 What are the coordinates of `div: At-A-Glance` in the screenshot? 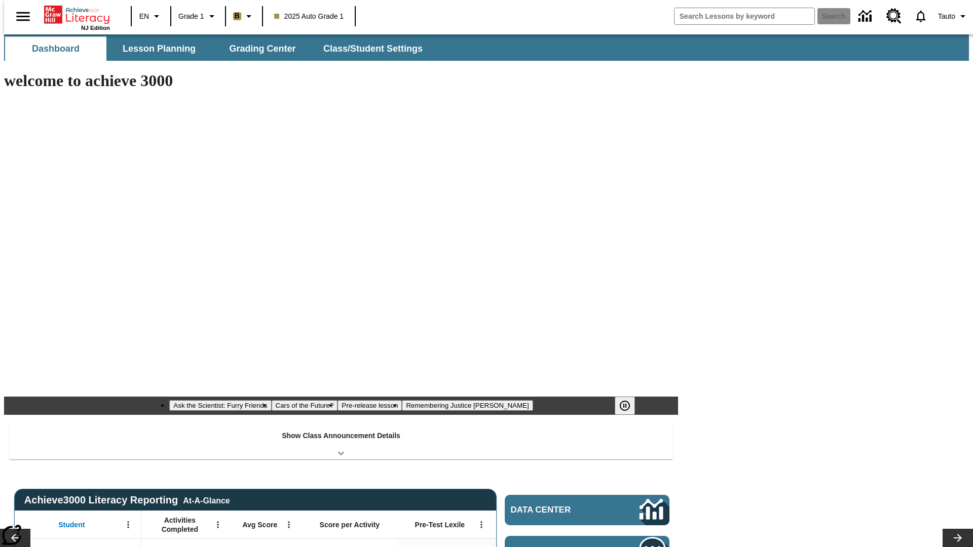 It's located at (206, 500).